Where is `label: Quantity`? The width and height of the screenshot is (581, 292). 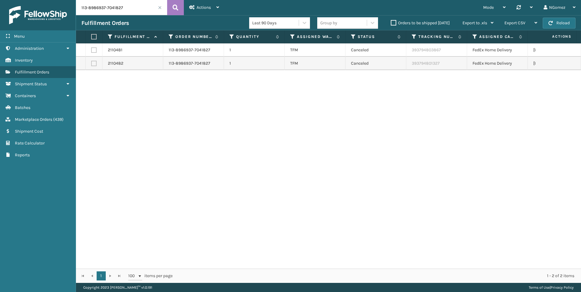 label: Quantity is located at coordinates (254, 37).